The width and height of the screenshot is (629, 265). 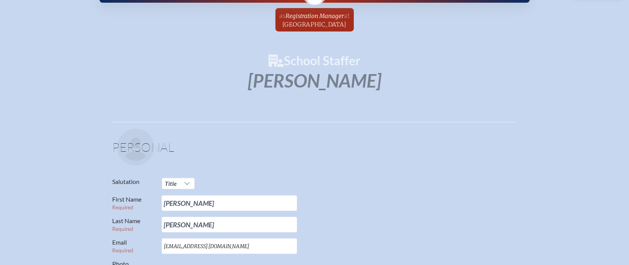 What do you see at coordinates (134, 182) in the screenshot?
I see `label: Salutation` at bounding box center [134, 182].